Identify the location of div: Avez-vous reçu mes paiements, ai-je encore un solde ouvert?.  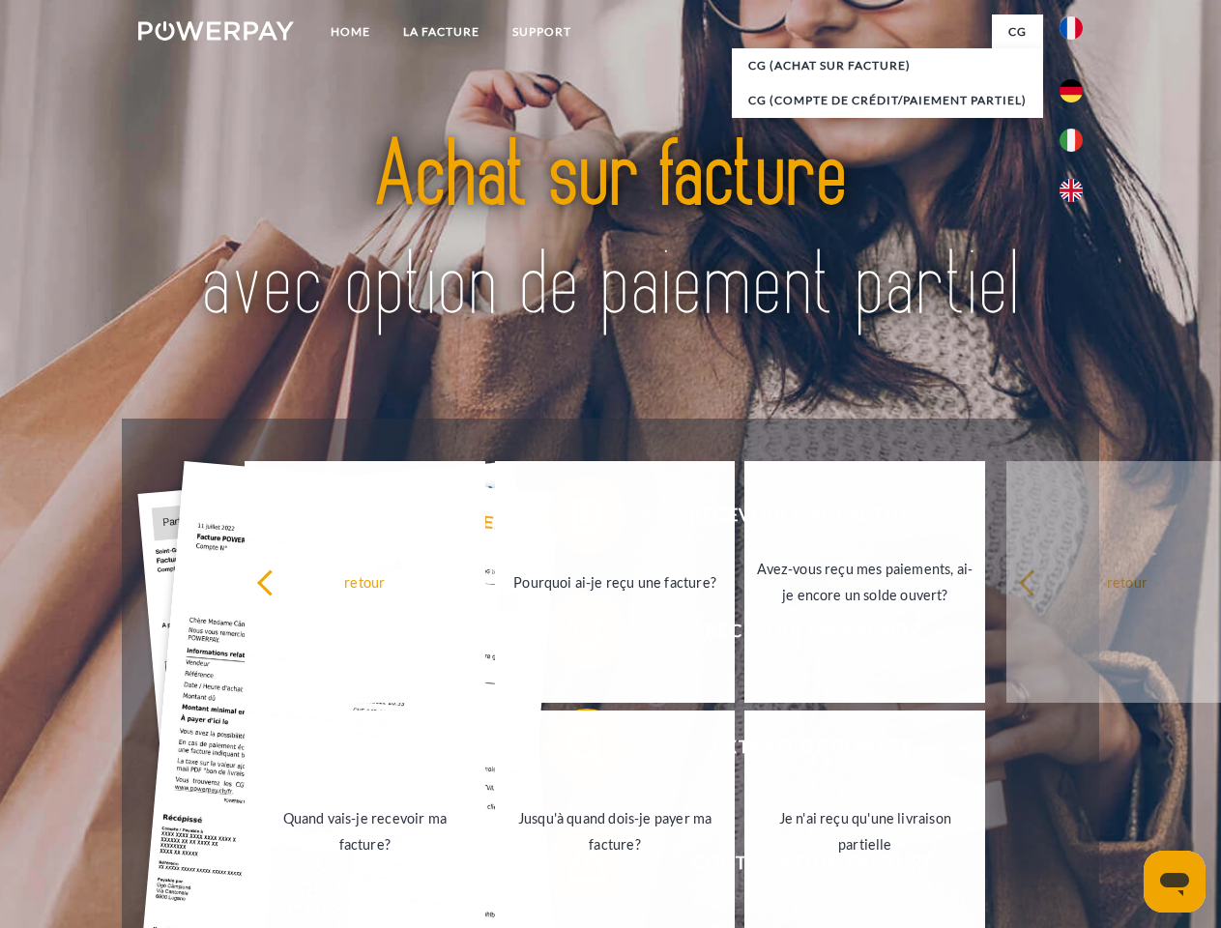
(864, 582).